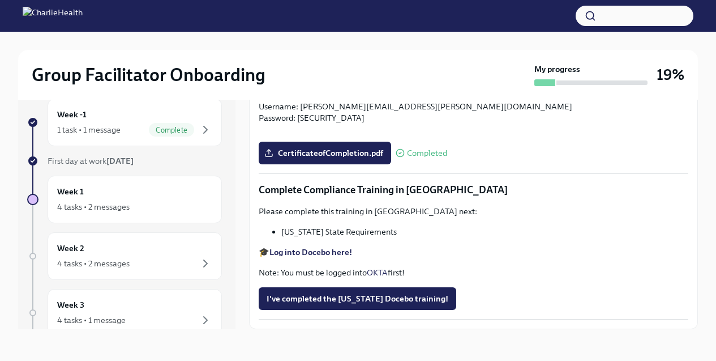  Describe the element at coordinates (125, 256) in the screenshot. I see `a: Week 24 tasks • 2 messages` at that location.